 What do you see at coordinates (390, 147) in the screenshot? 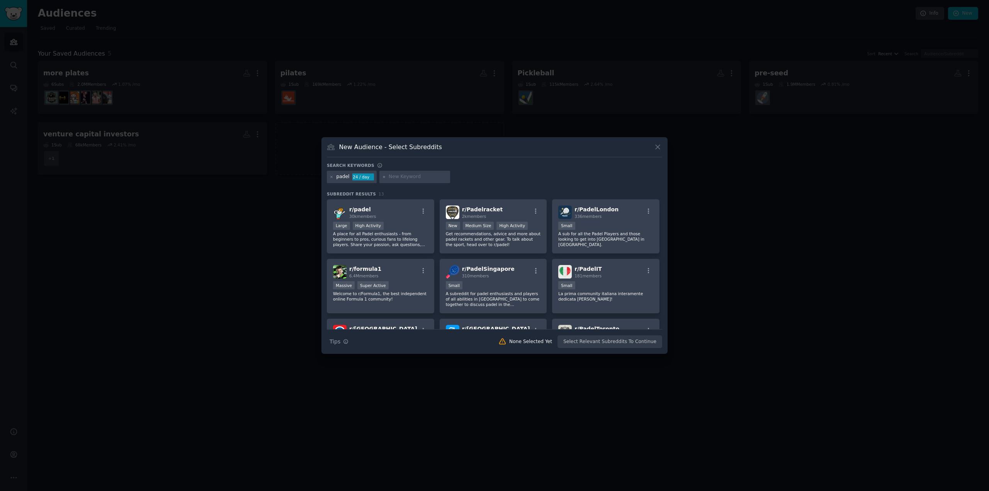
I see `h3: New Audience - Select Subreddits` at bounding box center [390, 147].